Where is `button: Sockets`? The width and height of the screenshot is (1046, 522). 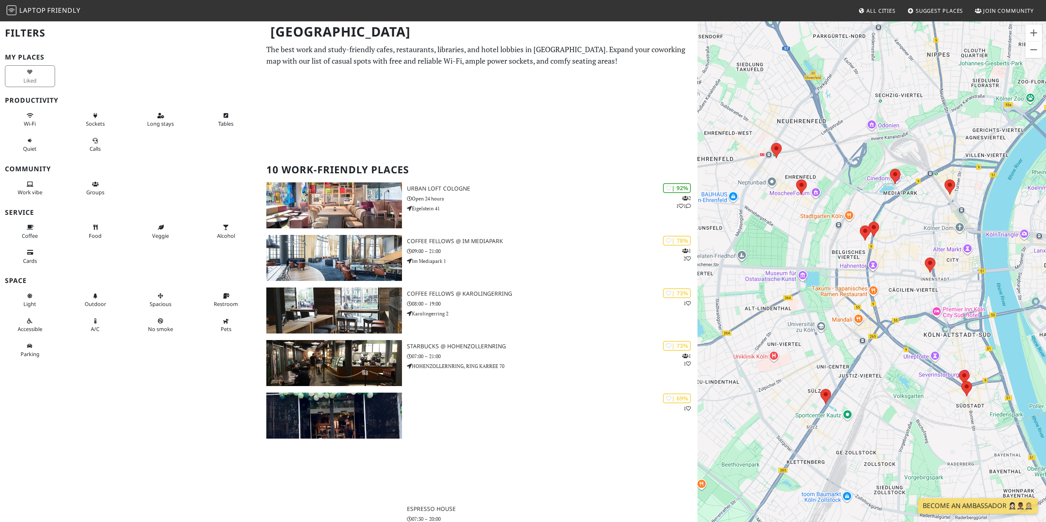 button: Sockets is located at coordinates (95, 120).